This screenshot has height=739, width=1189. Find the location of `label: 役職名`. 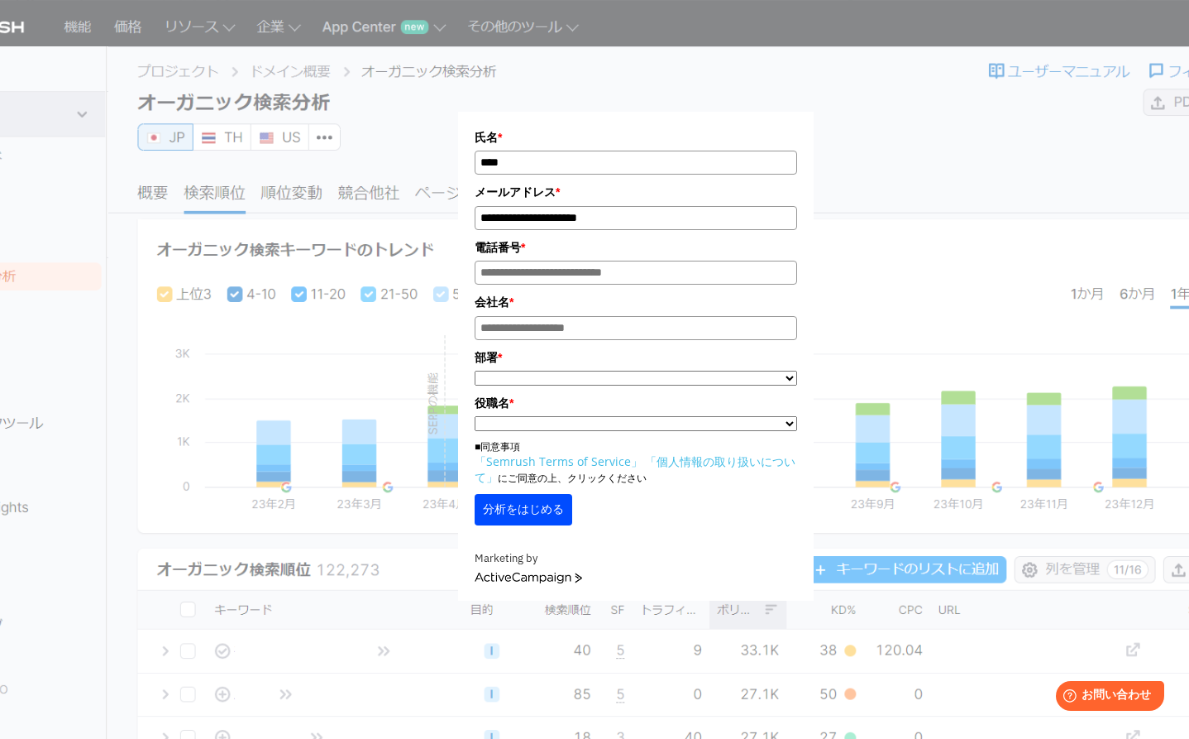

label: 役職名 is located at coordinates (636, 403).